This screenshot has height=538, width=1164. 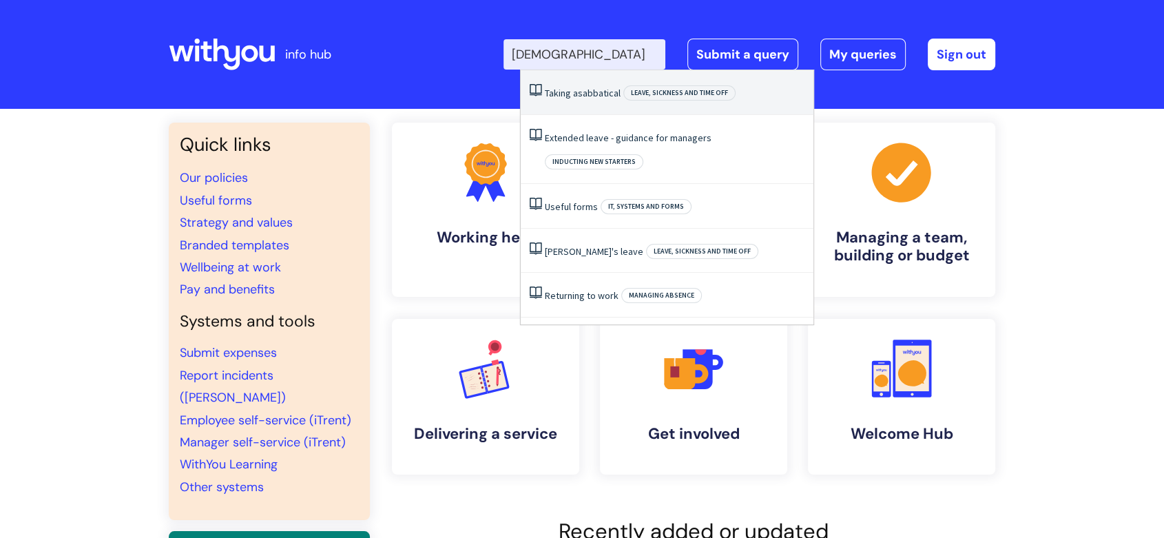 I want to click on a: Managing a team, building or budget, so click(x=902, y=209).